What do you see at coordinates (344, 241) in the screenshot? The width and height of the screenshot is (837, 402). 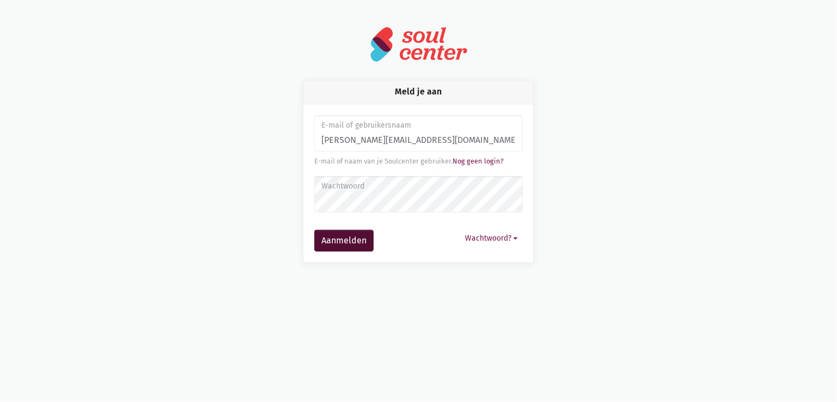 I see `button: Aanmelden` at bounding box center [344, 241].